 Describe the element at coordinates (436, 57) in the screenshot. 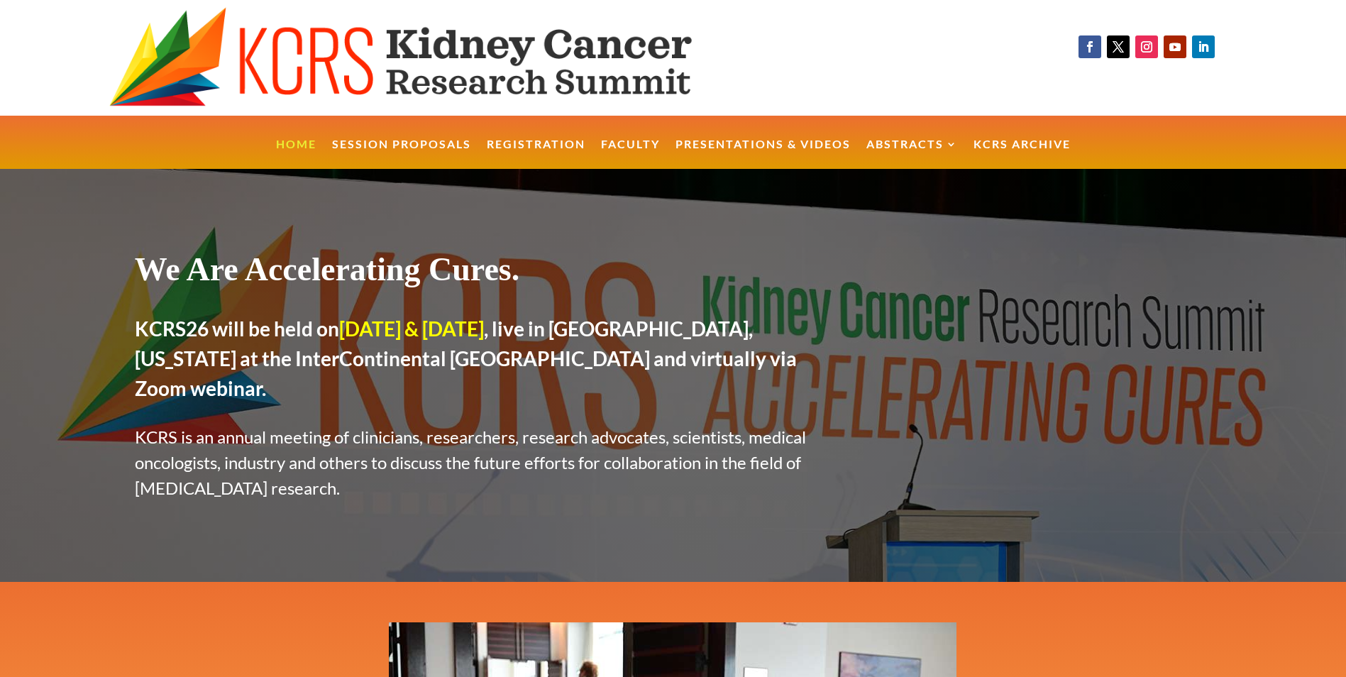

I see `img: KCRS generic logo wide` at that location.